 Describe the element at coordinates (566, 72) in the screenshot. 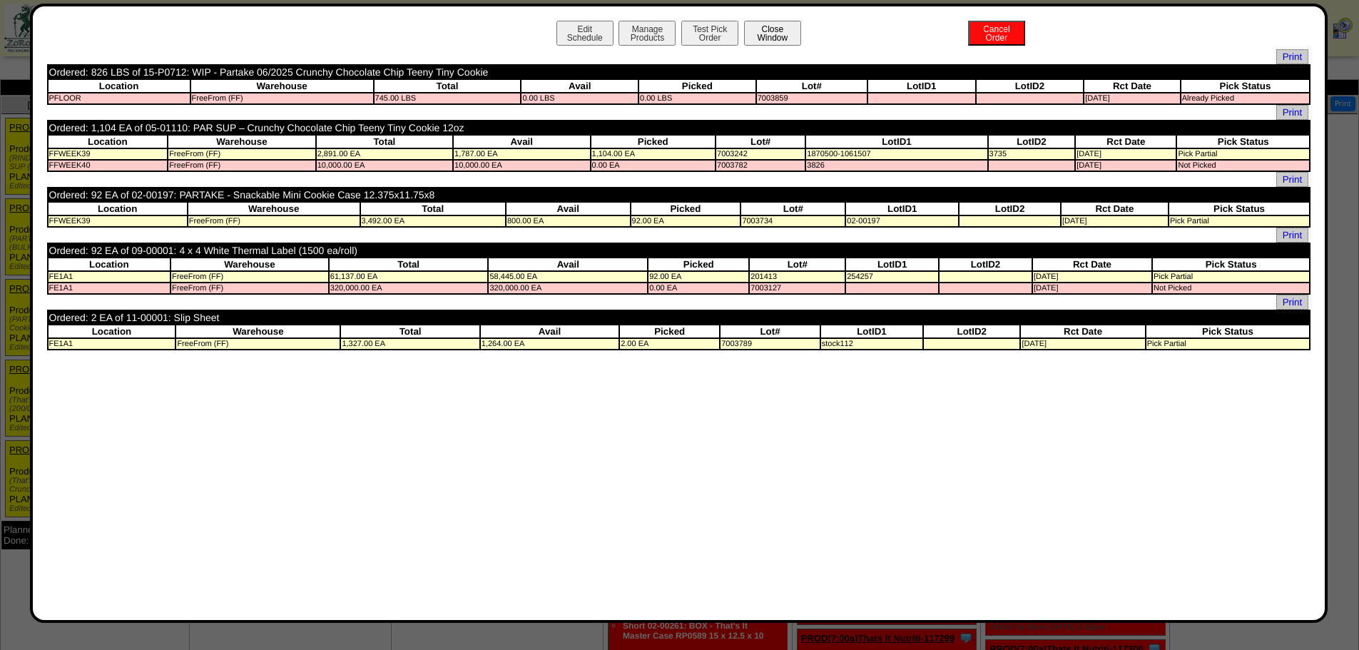

I see `td: Ordered: 826 LBS of 15-P0712: WIP ‐ Partake 06/2025 Crunchy Chocolate Chip Teeny Tiny Cookie` at that location.